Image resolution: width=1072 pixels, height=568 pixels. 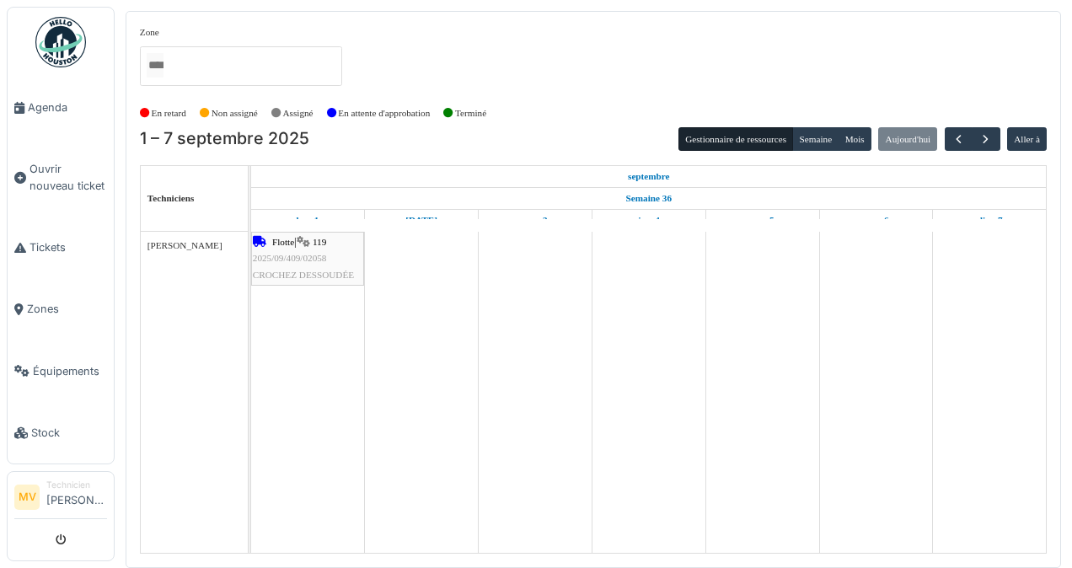 I want to click on li: MV, so click(x=27, y=497).